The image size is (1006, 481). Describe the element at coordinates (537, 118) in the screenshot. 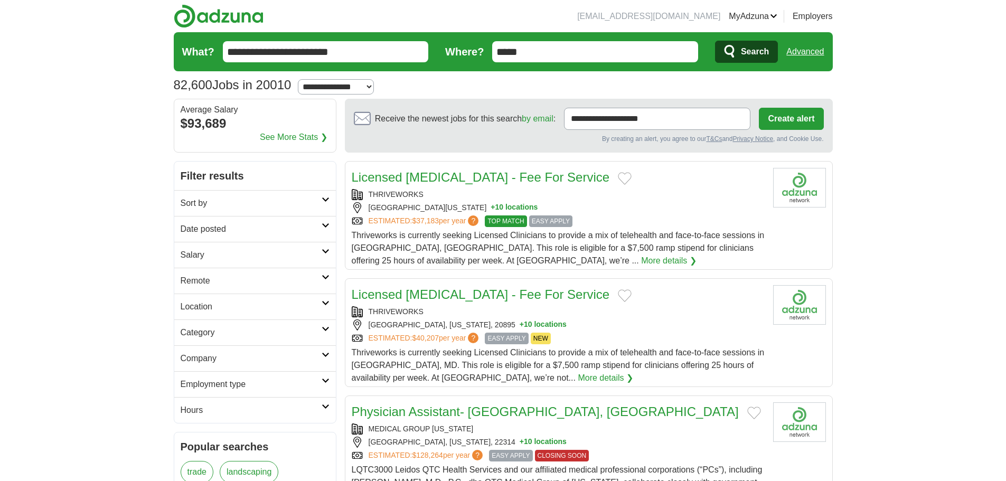

I see `a: by email` at that location.